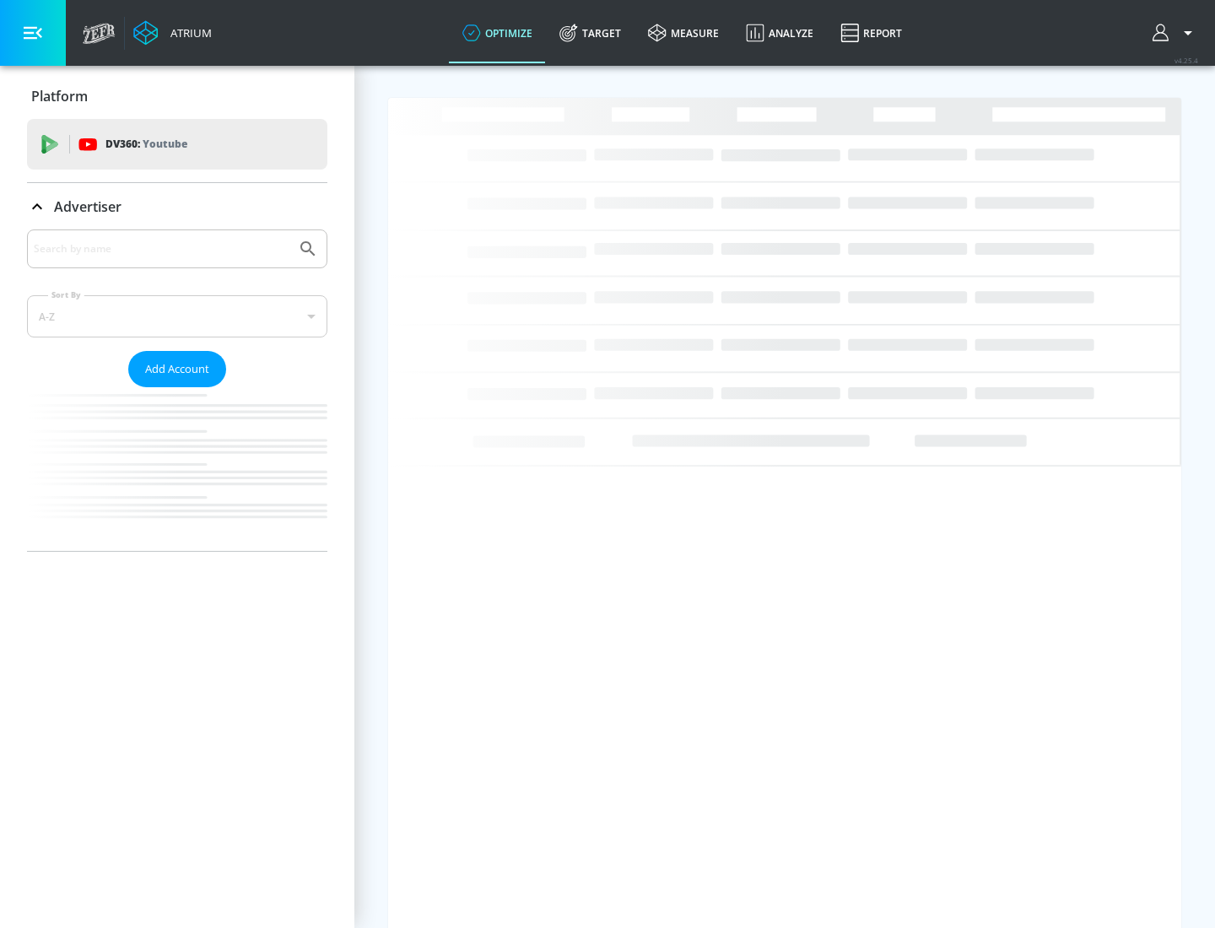 The width and height of the screenshot is (1215, 928). Describe the element at coordinates (146, 144) in the screenshot. I see `p: DV360:` at that location.